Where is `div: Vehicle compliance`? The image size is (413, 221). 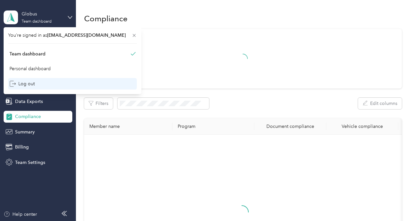
div: Vehicle compliance is located at coordinates (363, 126).